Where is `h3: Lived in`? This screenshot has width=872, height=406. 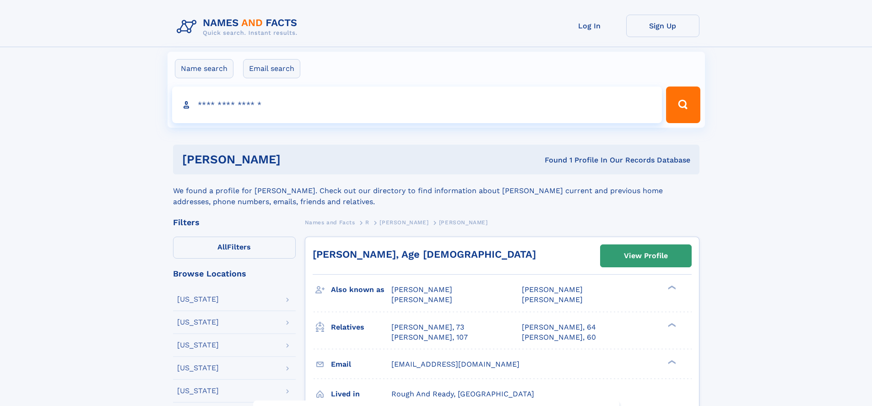
h3: Lived in is located at coordinates (361, 394).